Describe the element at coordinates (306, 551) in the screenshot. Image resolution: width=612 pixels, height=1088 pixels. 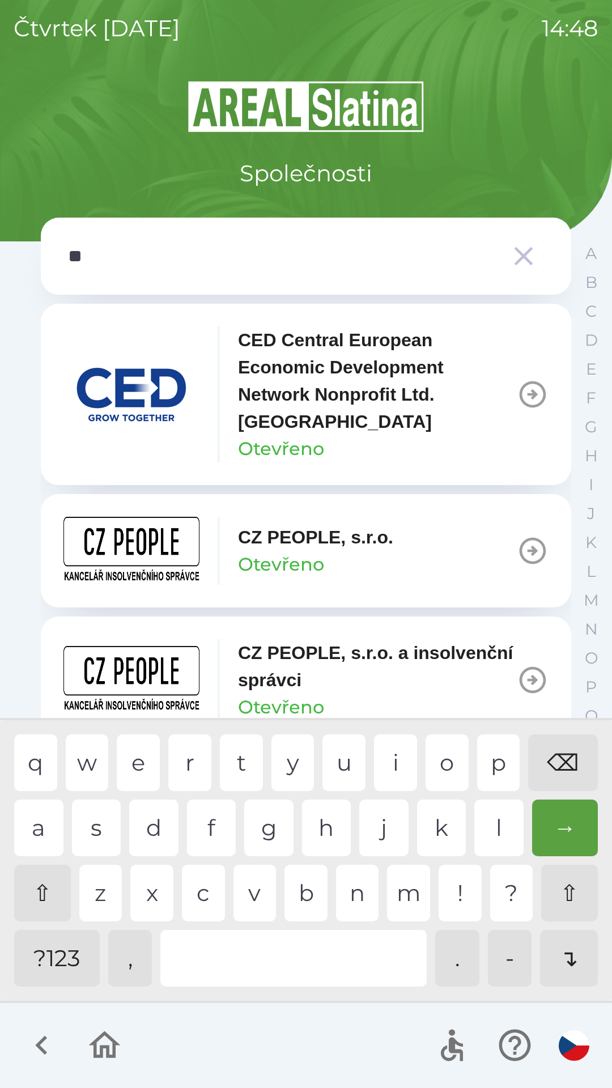
I see `button: CZ PEOPLE, s.r.o.Otevřeno` at that location.